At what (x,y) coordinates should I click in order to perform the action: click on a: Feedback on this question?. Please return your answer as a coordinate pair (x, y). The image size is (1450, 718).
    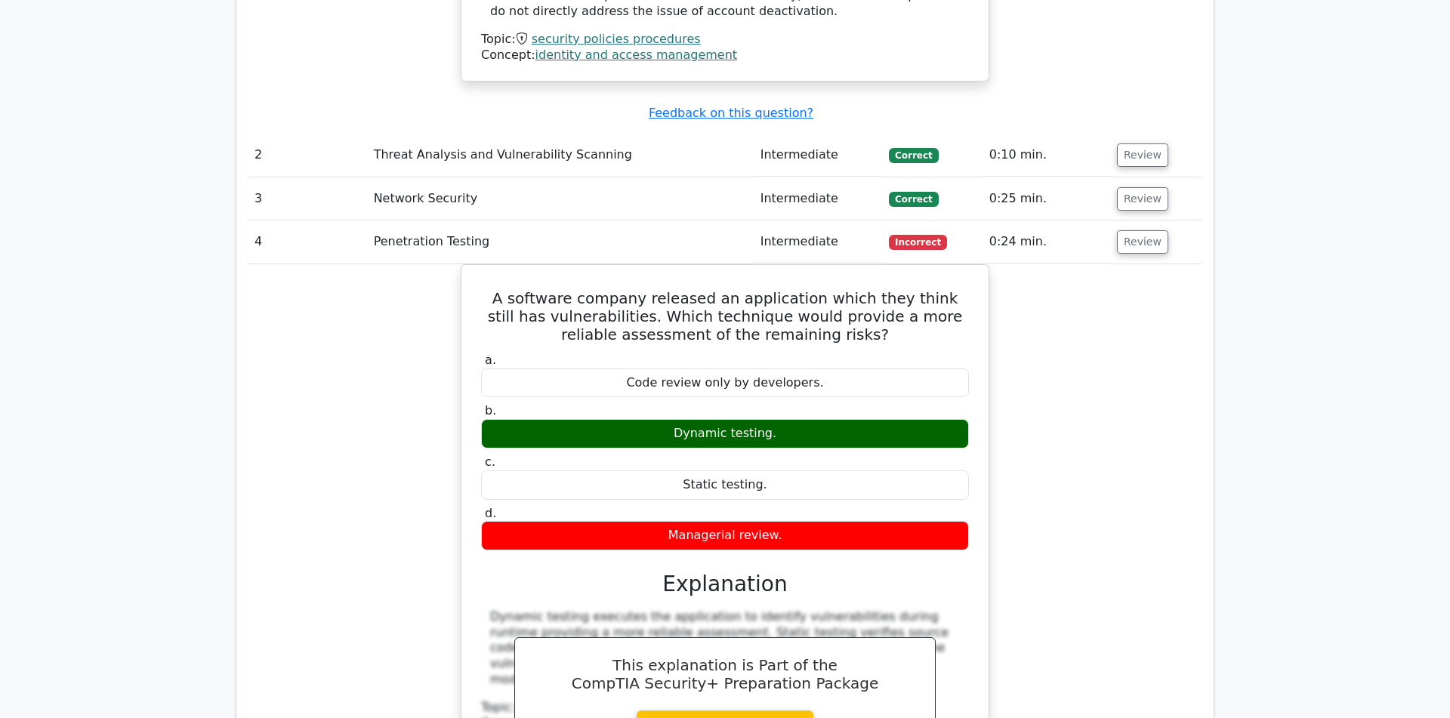
    Looking at the image, I should click on (731, 112).